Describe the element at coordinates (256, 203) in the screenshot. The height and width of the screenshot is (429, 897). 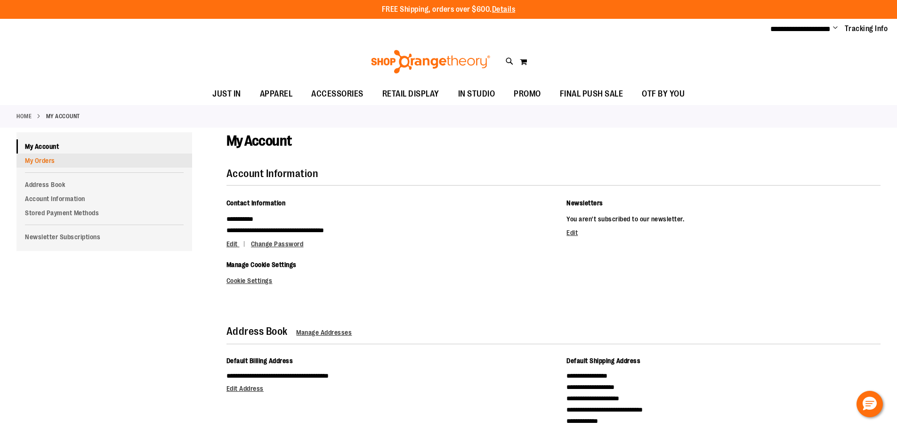
I see `span: Contact Information` at that location.